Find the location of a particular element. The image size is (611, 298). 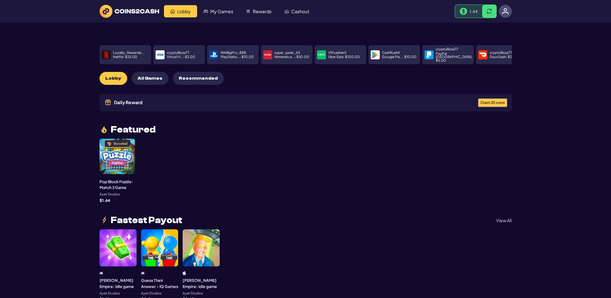

span: Claim 20 coins is located at coordinates (492, 102).